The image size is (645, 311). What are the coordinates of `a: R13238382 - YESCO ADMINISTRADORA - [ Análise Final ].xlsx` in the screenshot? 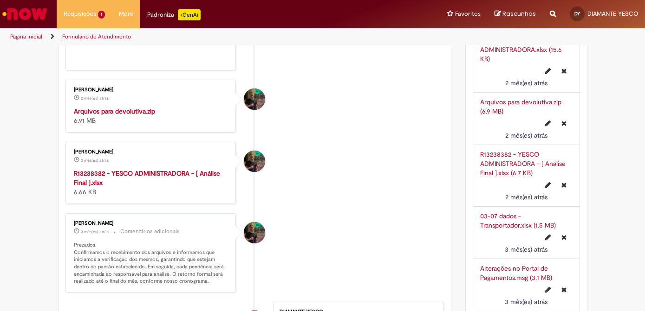 It's located at (147, 178).